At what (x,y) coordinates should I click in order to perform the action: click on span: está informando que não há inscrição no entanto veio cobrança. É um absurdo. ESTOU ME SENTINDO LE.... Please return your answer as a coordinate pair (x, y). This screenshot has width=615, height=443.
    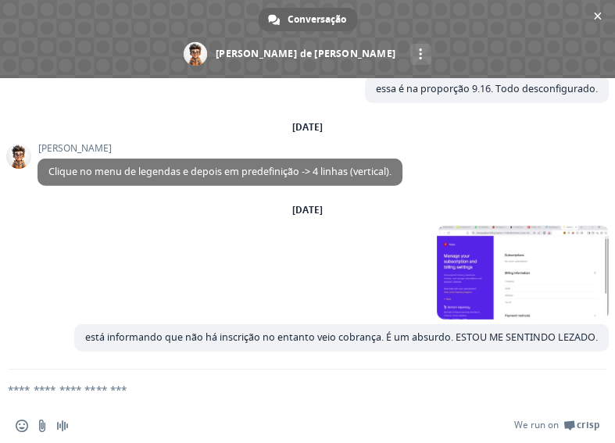
    Looking at the image, I should click on (342, 337).